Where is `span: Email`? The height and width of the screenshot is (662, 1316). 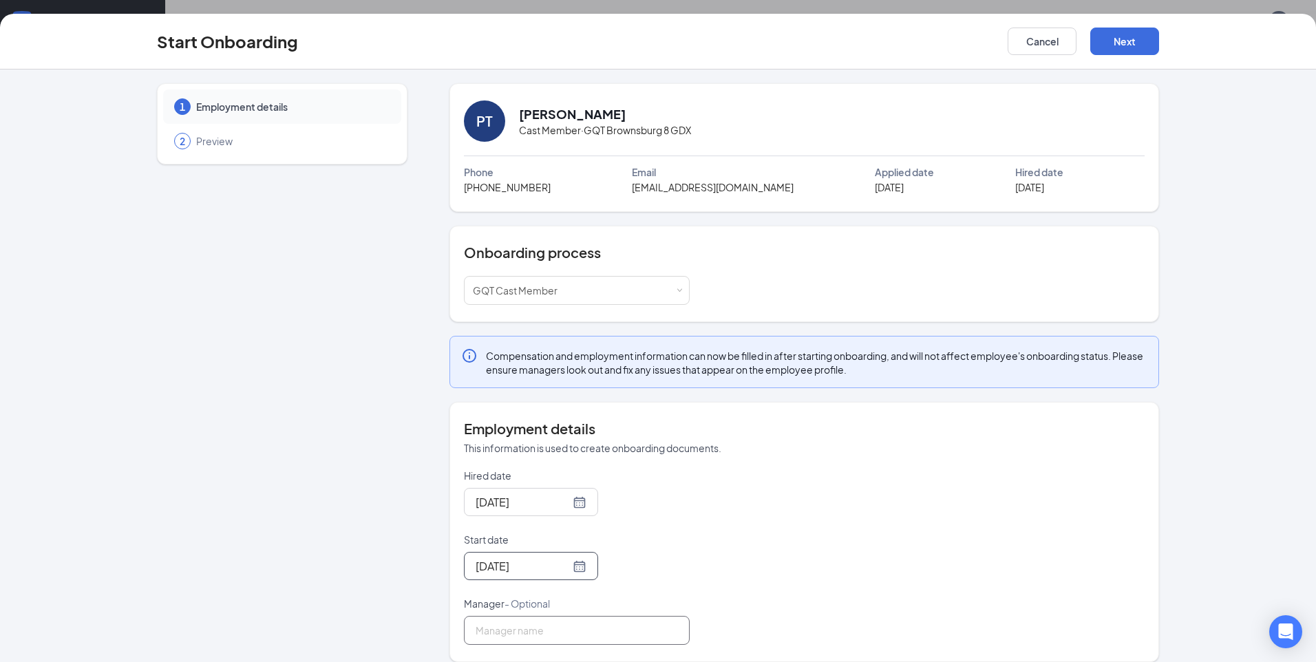
span: Email is located at coordinates (644, 172).